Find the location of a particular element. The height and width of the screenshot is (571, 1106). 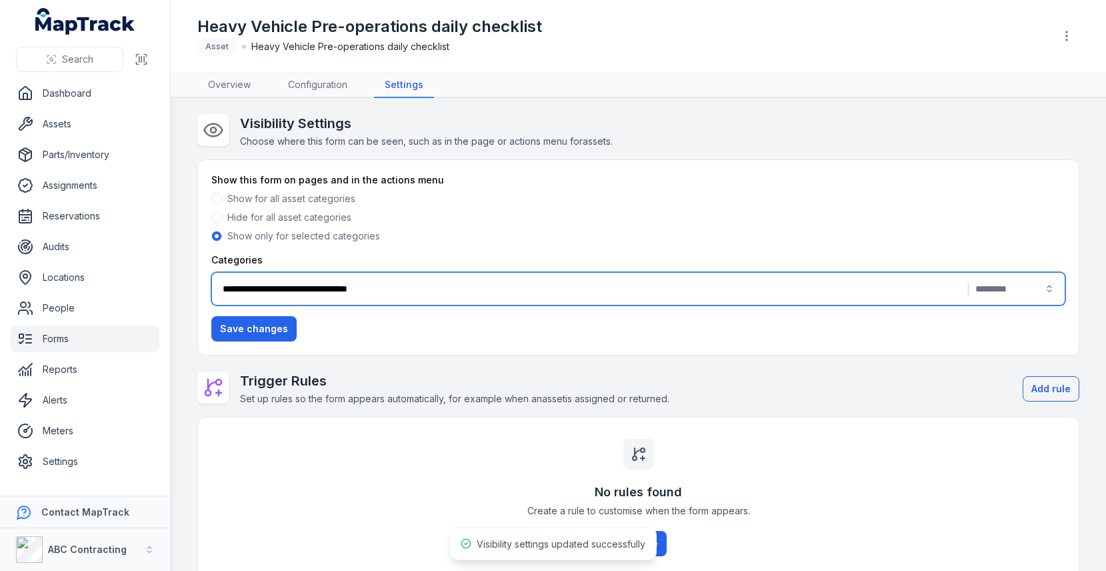

strong: Contact MapTrack is located at coordinates (85, 511).